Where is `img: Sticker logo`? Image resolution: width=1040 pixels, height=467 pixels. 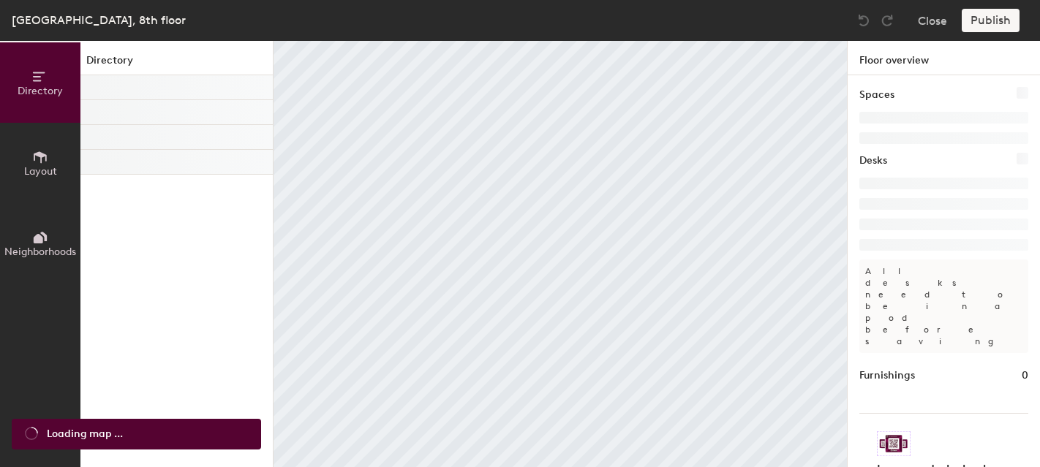 img: Sticker logo is located at coordinates (894, 444).